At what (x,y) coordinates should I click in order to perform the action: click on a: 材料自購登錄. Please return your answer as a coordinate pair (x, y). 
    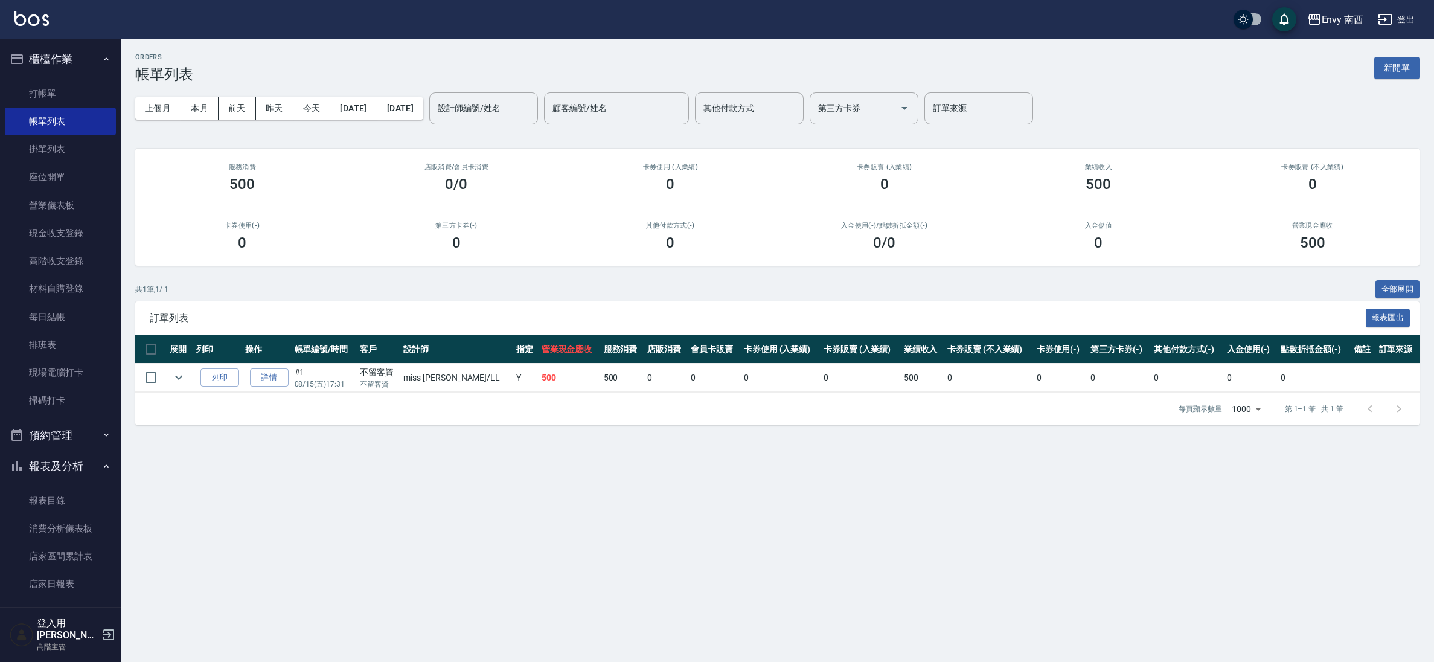
    Looking at the image, I should click on (60, 289).